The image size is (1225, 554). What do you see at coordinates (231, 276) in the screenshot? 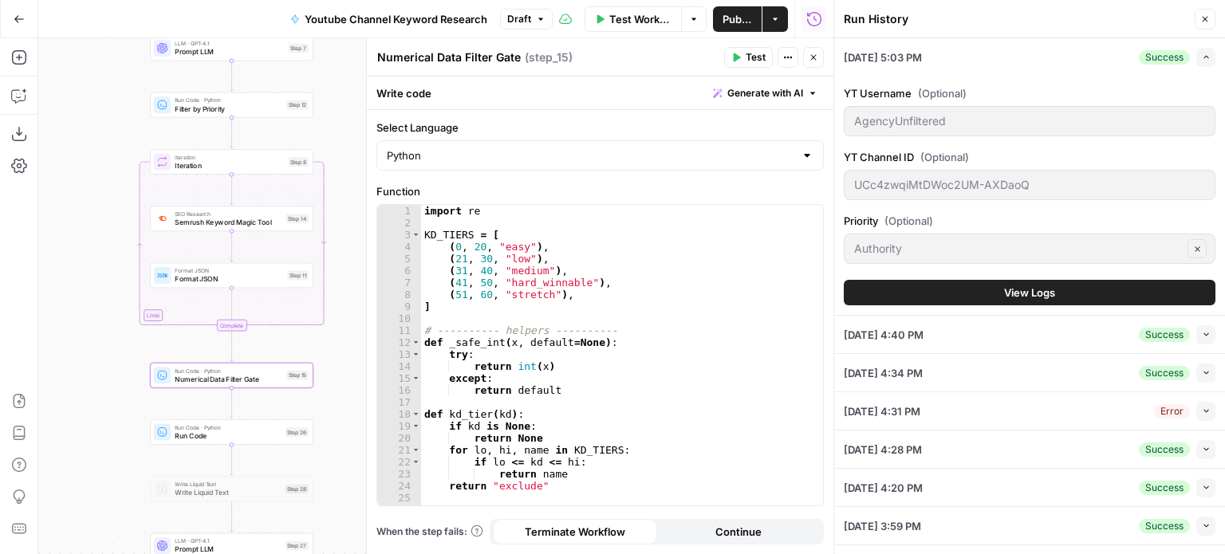
I see `div: Format JSONFormat JSONStep 11` at bounding box center [231, 276].